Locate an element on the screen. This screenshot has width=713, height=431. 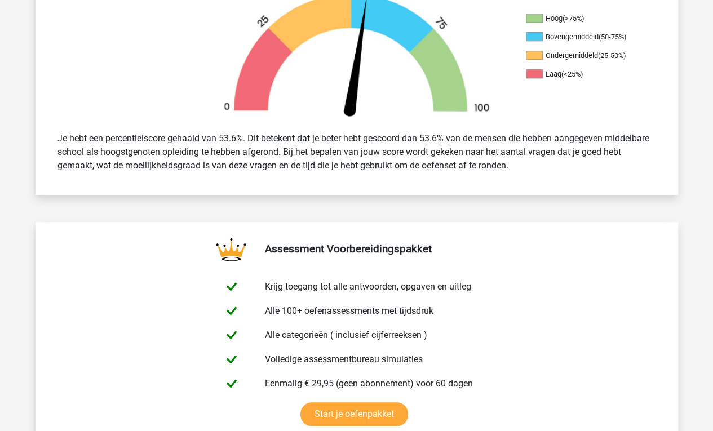
div: (>75%) is located at coordinates (573, 18).